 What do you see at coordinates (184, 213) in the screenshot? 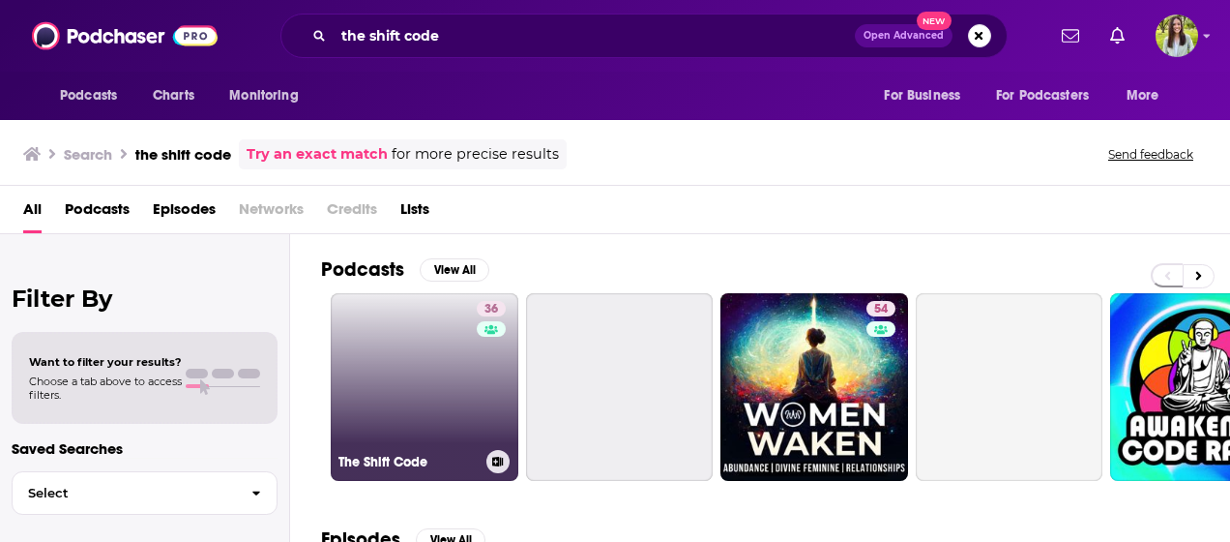
I see `a: Episodes` at bounding box center [184, 213].